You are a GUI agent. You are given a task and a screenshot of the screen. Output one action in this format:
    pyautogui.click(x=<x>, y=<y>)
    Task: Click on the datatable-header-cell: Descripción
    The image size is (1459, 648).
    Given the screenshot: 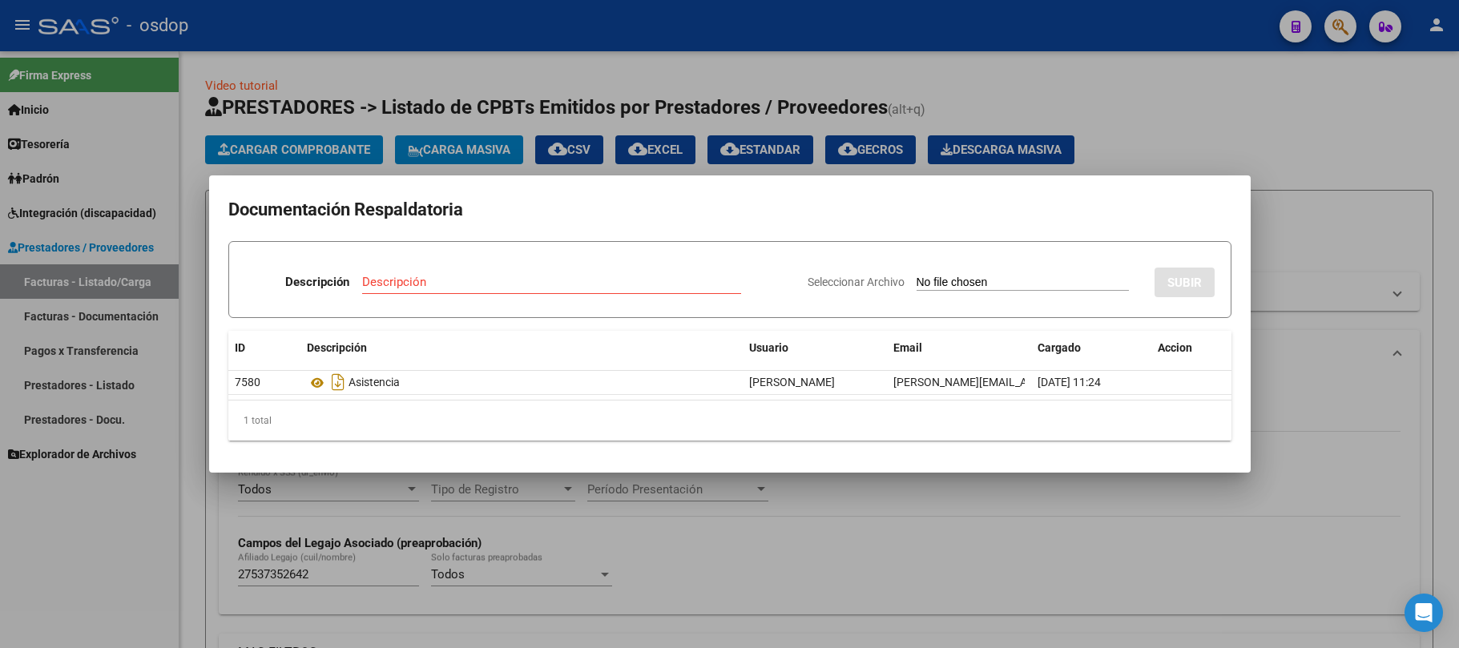 What is the action you would take?
    pyautogui.click(x=522, y=348)
    